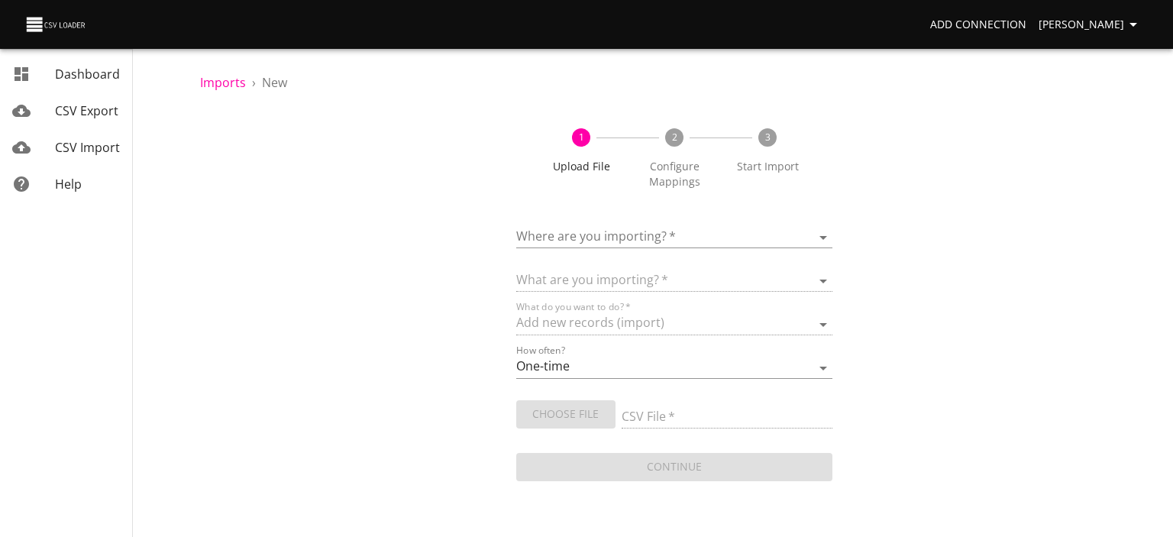 Image resolution: width=1173 pixels, height=537 pixels. What do you see at coordinates (223, 82) in the screenshot?
I see `span: Imports` at bounding box center [223, 82].